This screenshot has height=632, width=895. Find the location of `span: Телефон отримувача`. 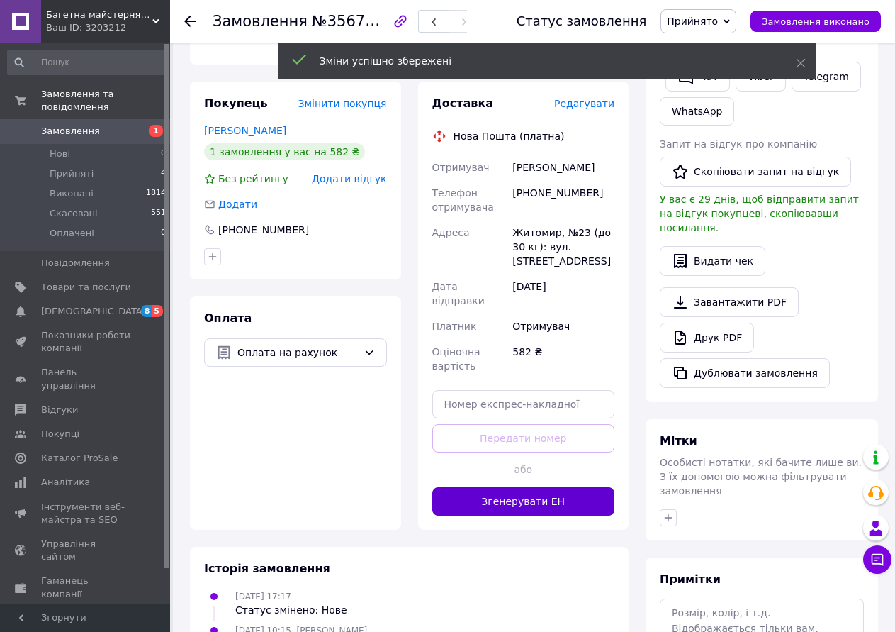

span: Телефон отримувача is located at coordinates (463, 200).